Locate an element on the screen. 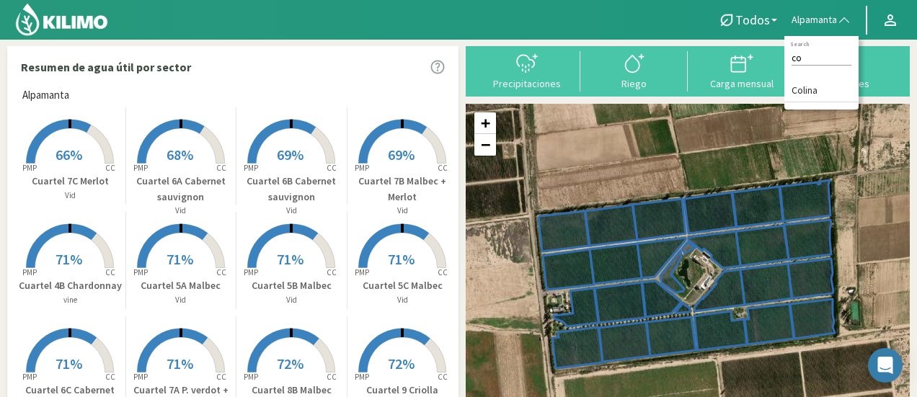  p: Cuartel 7C Merlot is located at coordinates (70, 181).